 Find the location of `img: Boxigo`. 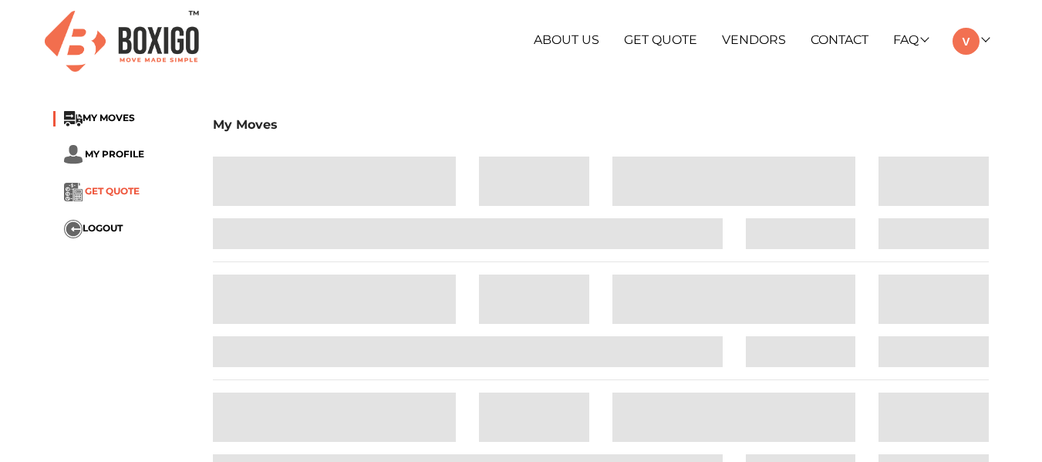

img: Boxigo is located at coordinates (122, 41).